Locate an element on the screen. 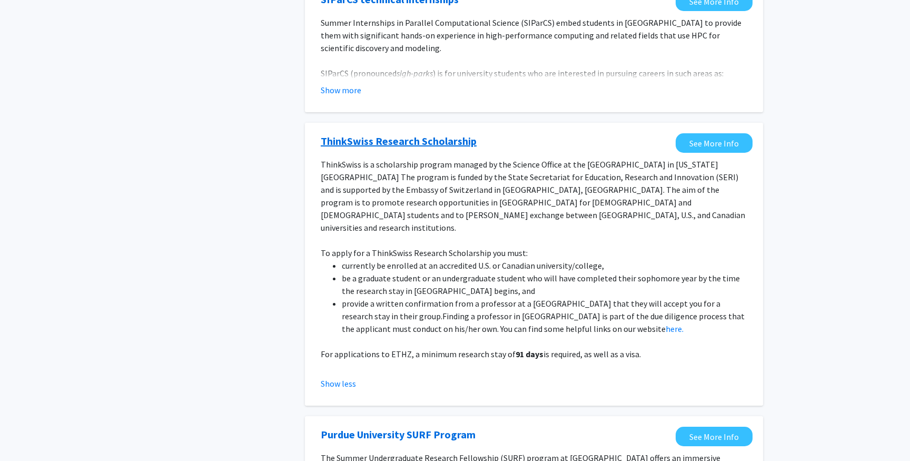 The width and height of the screenshot is (910, 461). em: sigh-parks is located at coordinates (414, 73).